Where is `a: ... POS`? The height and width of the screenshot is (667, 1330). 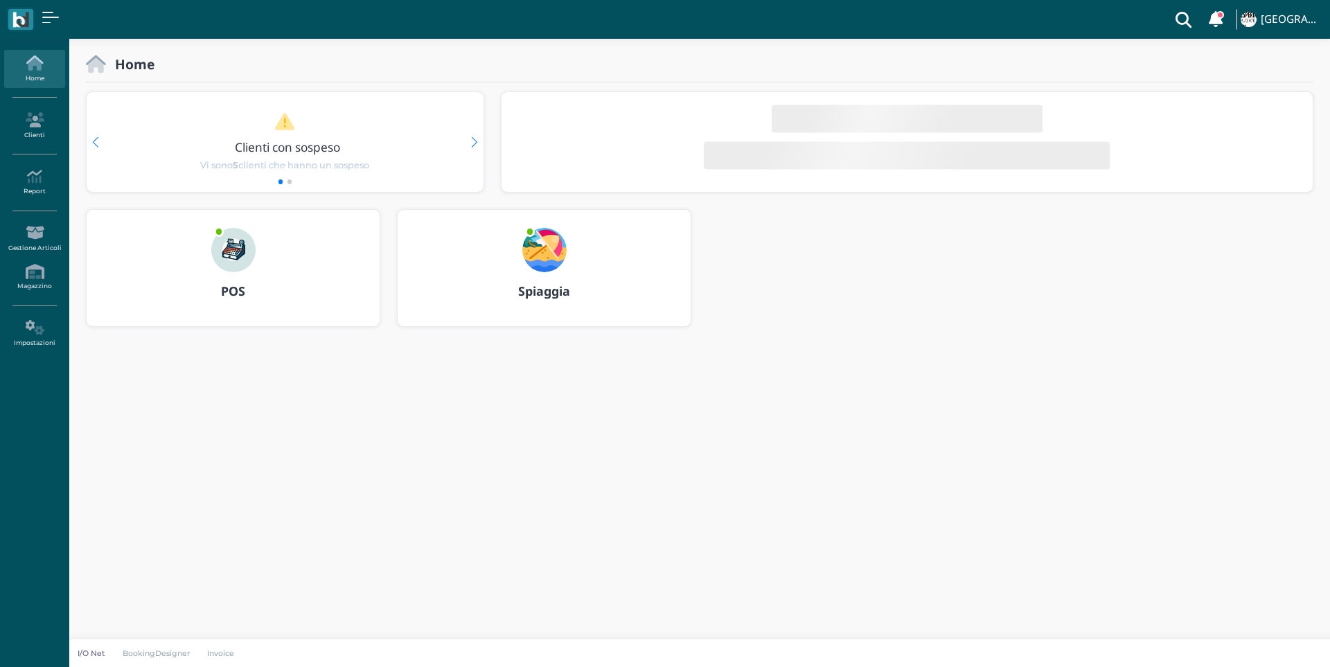 a: ... POS is located at coordinates (233, 276).